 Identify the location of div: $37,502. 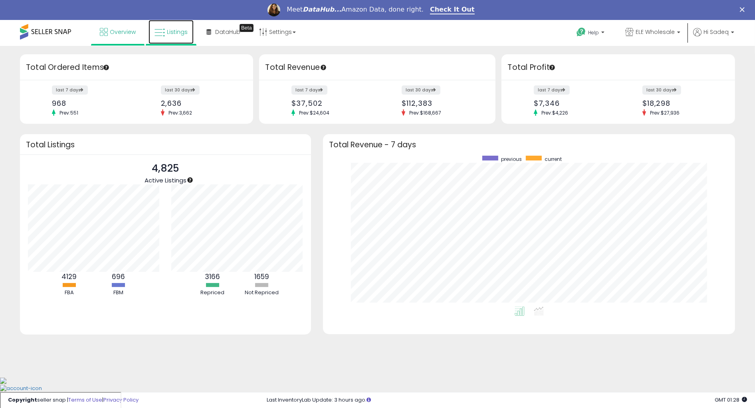
(331, 103).